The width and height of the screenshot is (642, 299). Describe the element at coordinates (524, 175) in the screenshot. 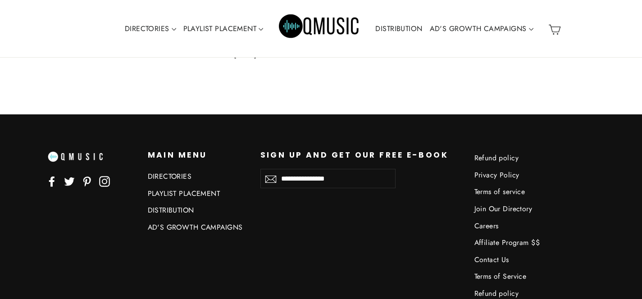

I see `a: Privacy Policy` at that location.